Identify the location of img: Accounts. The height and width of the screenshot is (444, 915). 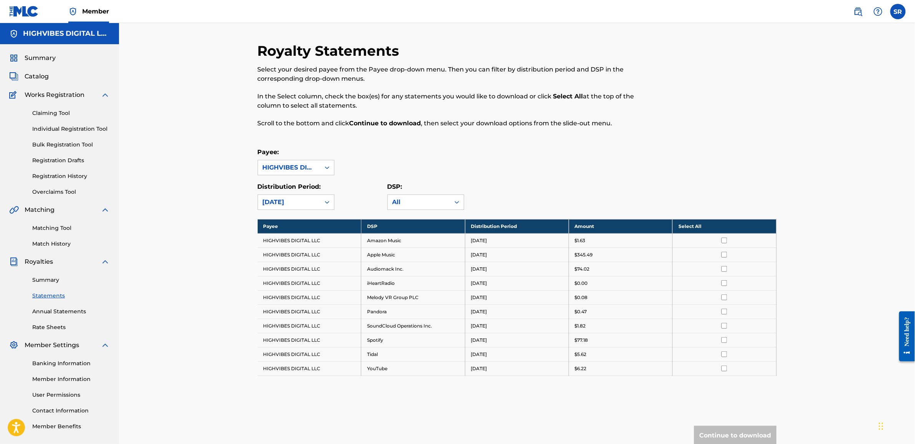
(14, 34).